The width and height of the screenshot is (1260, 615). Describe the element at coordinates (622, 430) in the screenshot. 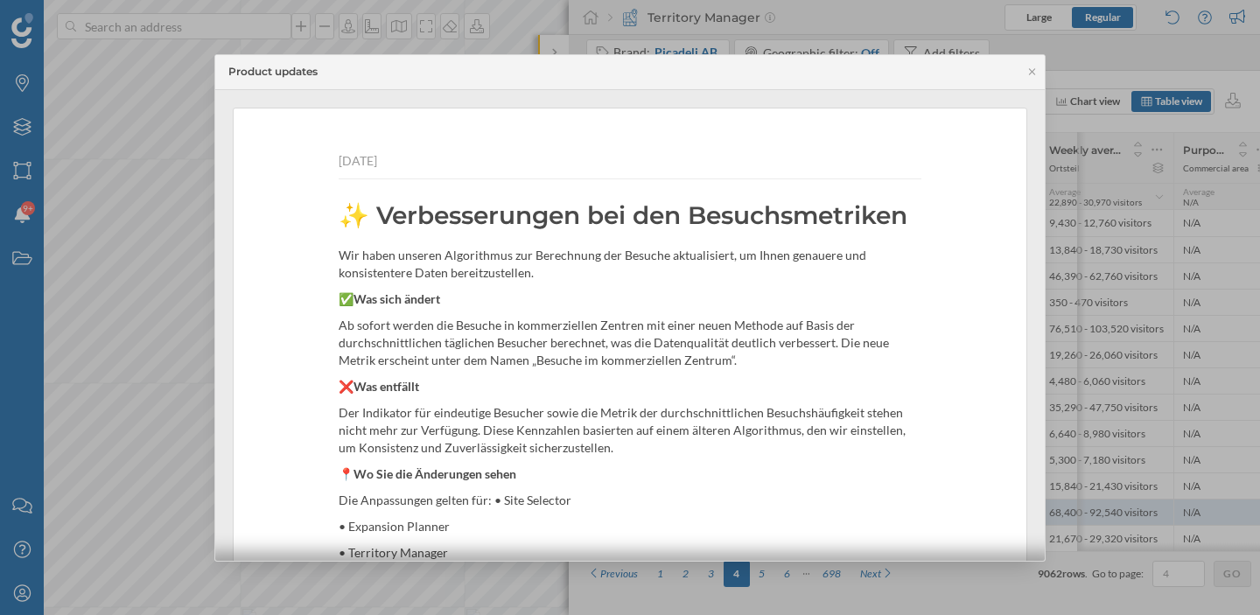

I see `span: Der Indikator für eindeutige Besucher sowie die Metrik der durchschnittlichen Besuchshäufigkeit s...` at that location.